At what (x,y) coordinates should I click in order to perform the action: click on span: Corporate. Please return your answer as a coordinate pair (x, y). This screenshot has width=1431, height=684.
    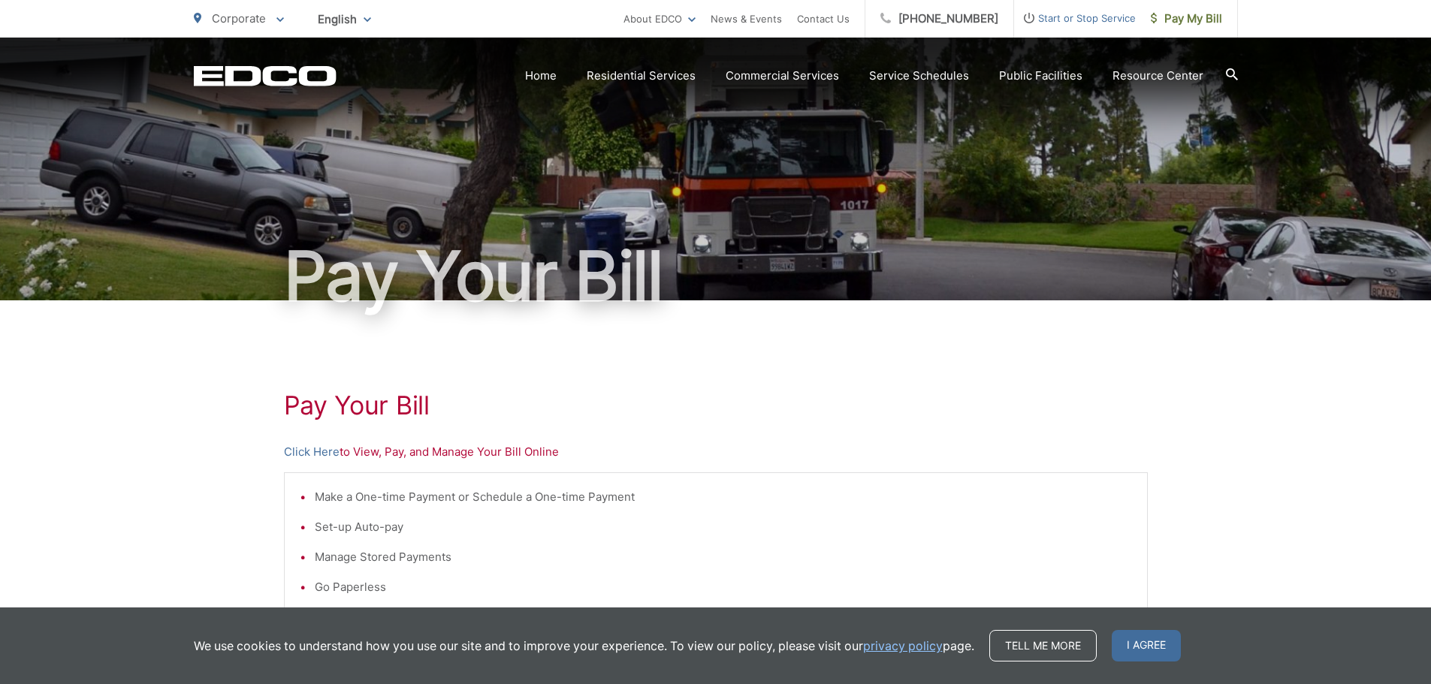
    Looking at the image, I should click on (239, 18).